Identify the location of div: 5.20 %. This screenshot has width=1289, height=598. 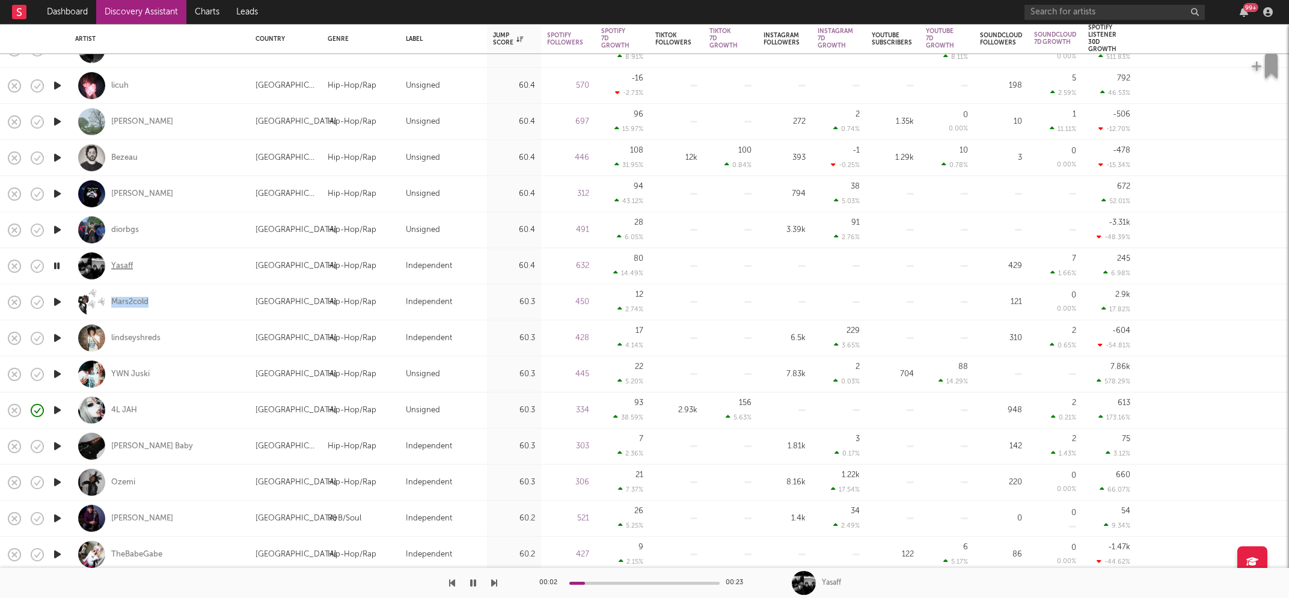
(630, 381).